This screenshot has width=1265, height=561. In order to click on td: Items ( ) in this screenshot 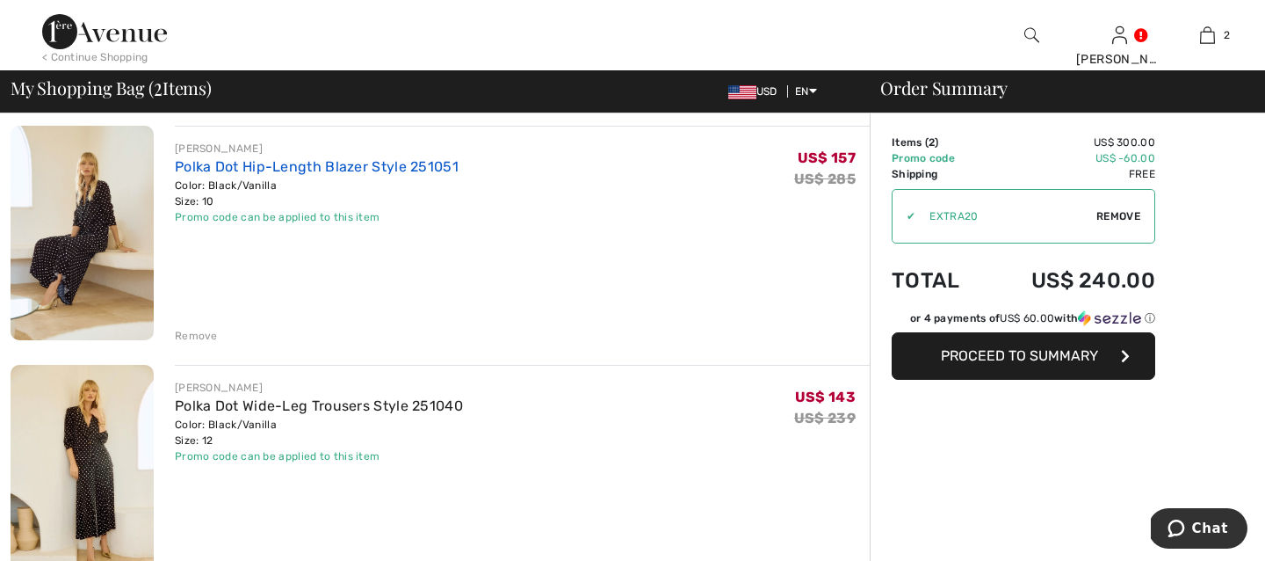, I will do `click(938, 142)`.